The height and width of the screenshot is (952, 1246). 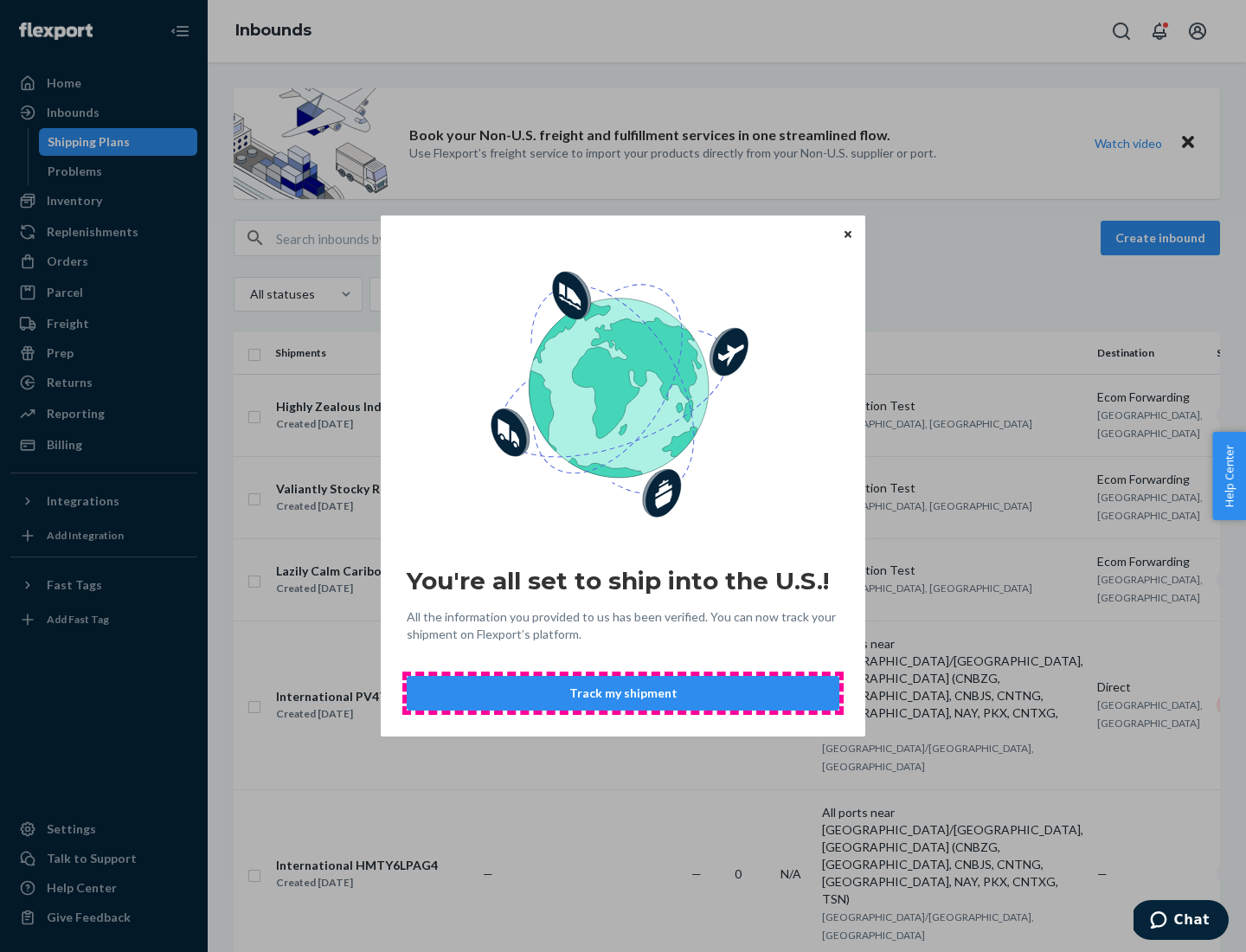 I want to click on button: Track my shipment, so click(x=623, y=693).